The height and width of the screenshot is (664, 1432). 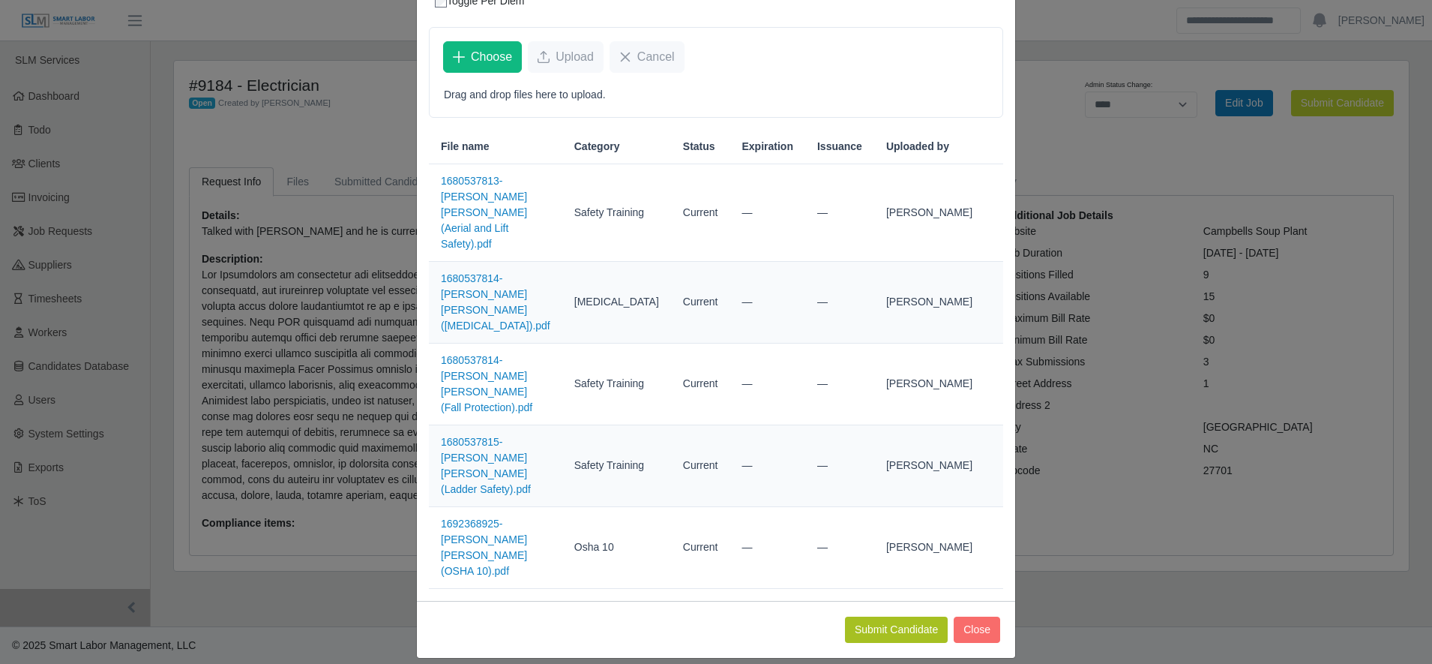 I want to click on td: Osha 10, so click(x=616, y=547).